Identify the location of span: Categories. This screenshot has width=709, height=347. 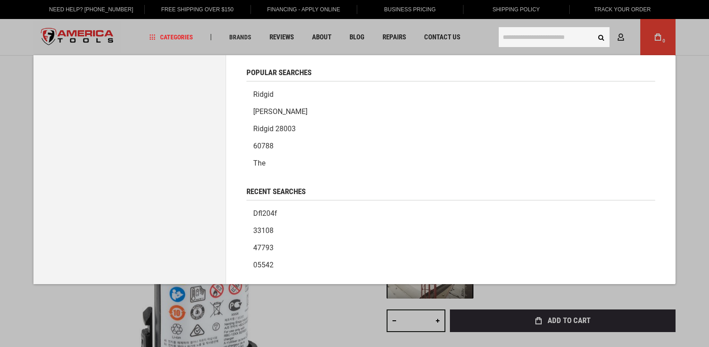
(171, 37).